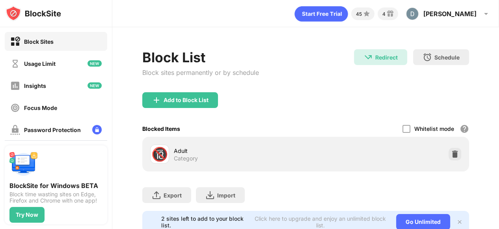 This screenshot has width=499, height=229. I want to click on div: 45, so click(359, 14).